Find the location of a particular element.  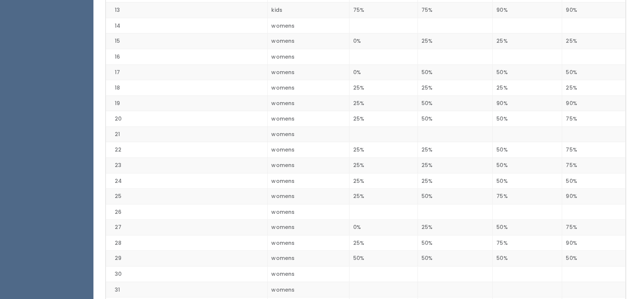

td: kids is located at coordinates (305, 14).